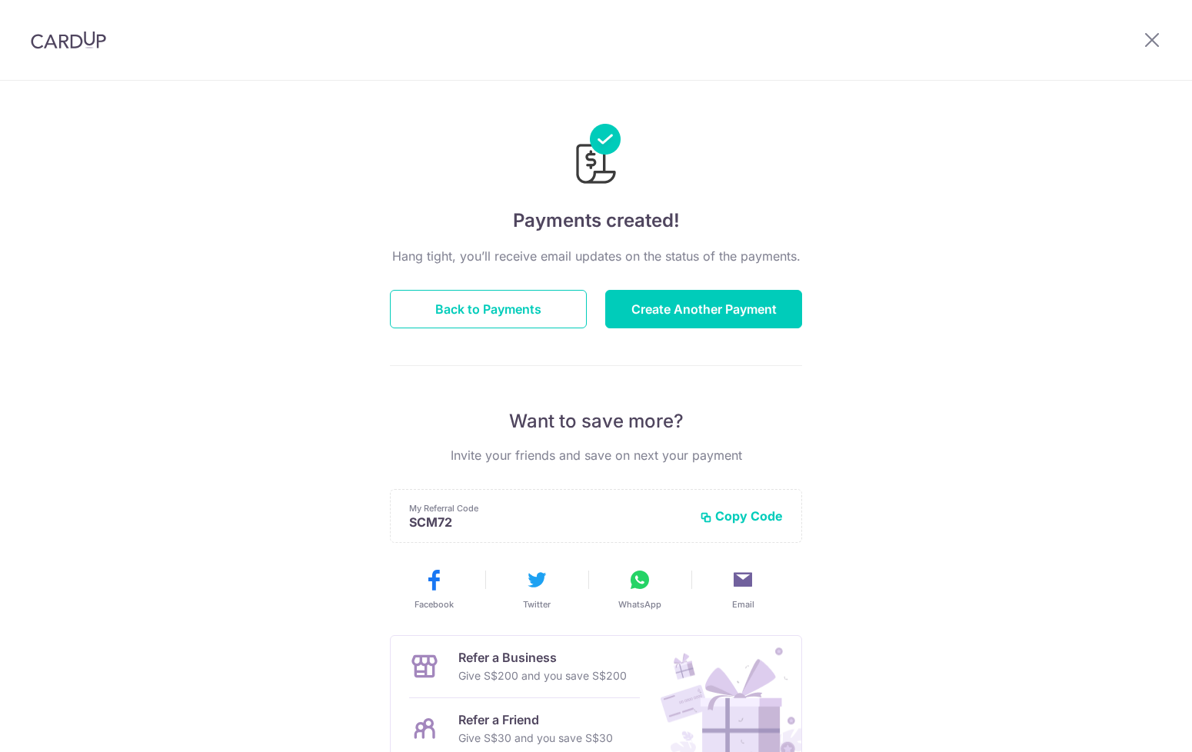 The width and height of the screenshot is (1192, 752). I want to click on button: Twitter, so click(537, 589).